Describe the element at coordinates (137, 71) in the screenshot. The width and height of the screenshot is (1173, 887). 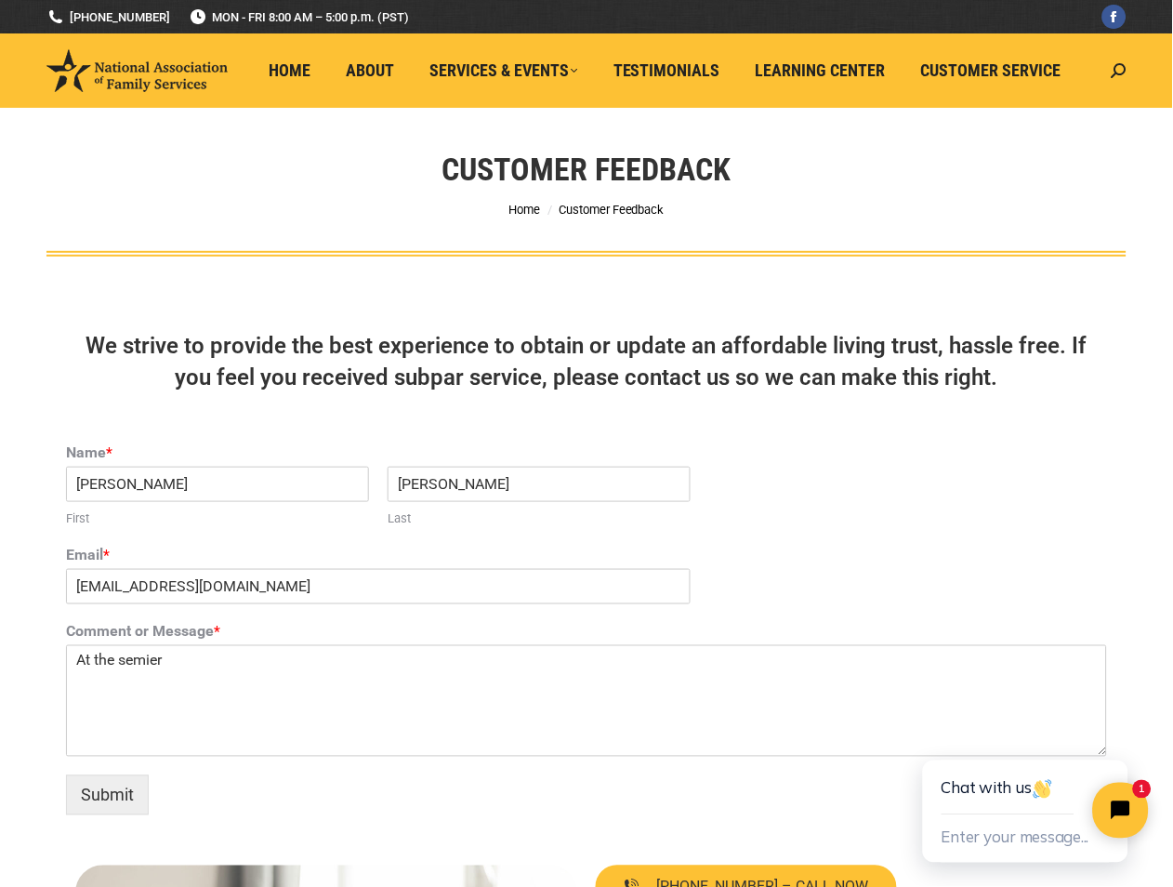
I see `img: National Association of Family Services` at that location.